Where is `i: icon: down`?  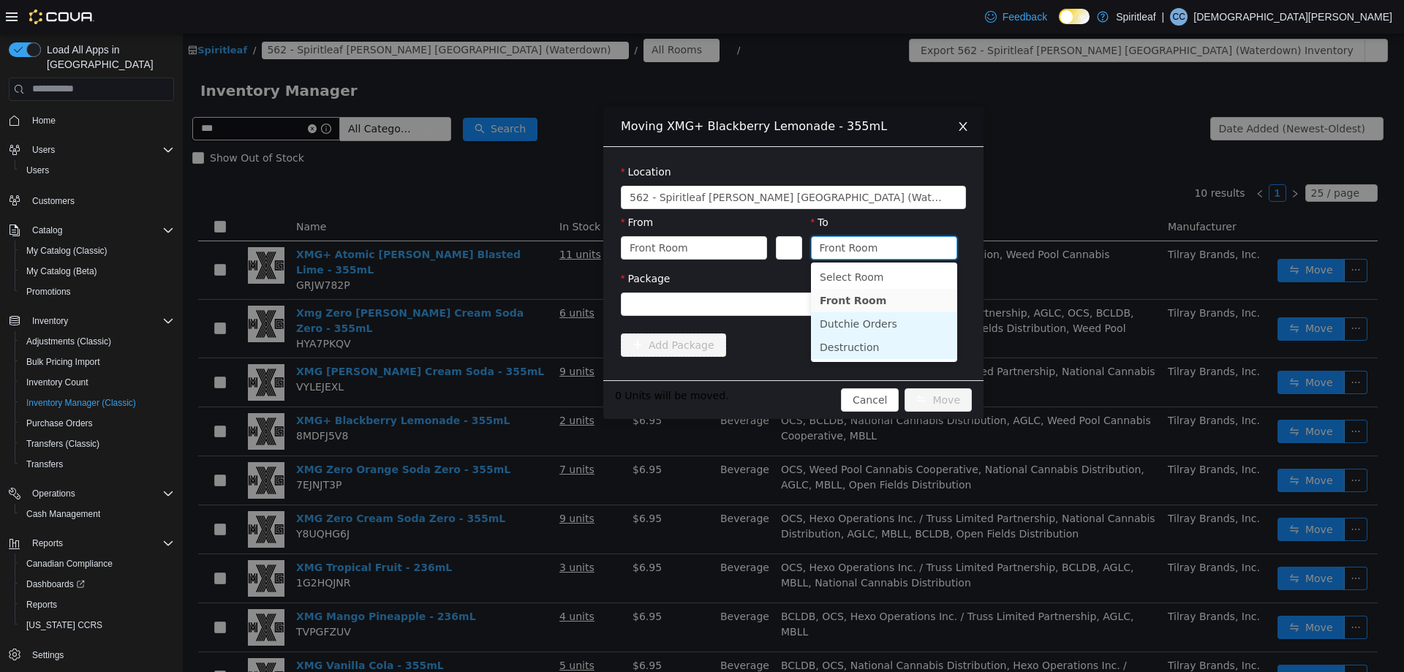 i: icon: down is located at coordinates (770, 164).